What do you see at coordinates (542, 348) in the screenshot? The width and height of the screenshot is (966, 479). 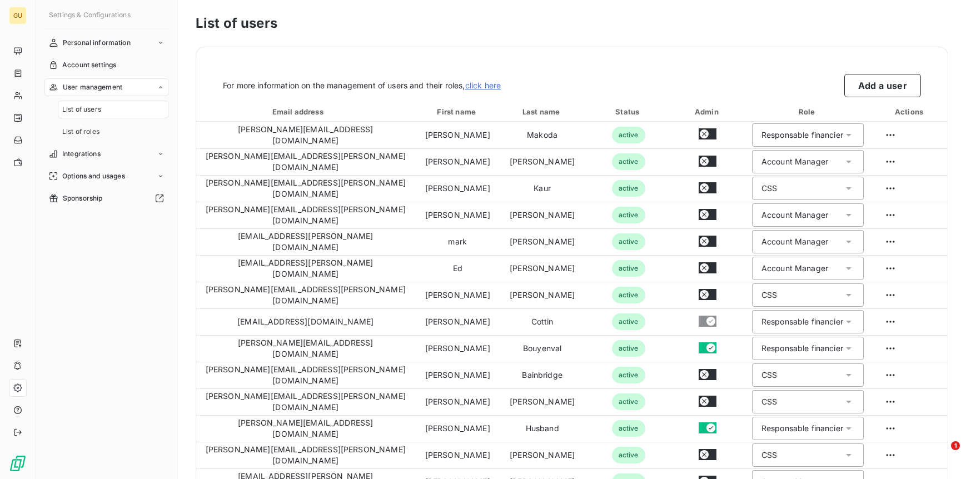 I see `td: Bouyenval` at bounding box center [542, 348].